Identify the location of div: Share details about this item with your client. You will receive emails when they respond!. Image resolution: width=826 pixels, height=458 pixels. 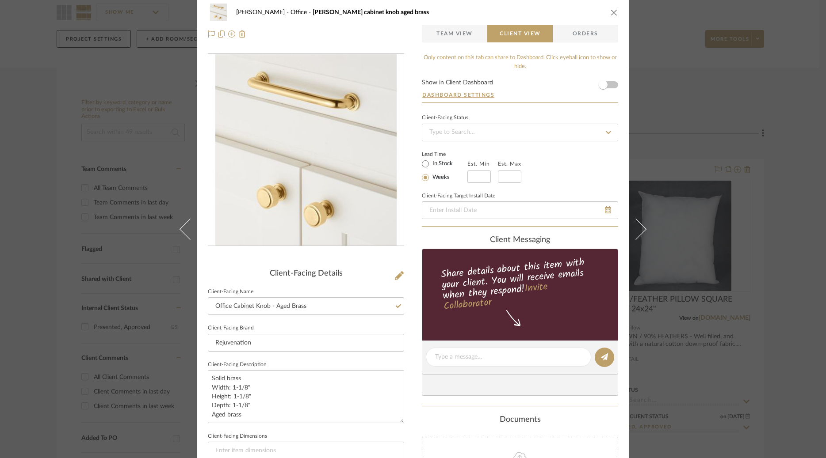
(520, 285).